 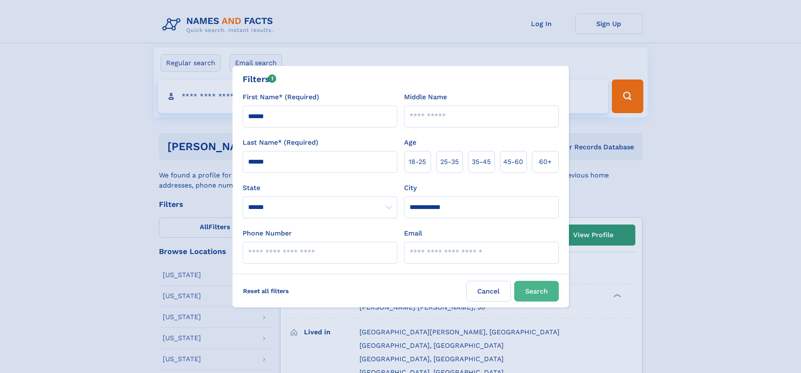 What do you see at coordinates (513, 162) in the screenshot?
I see `span: 45‑60` at bounding box center [513, 162].